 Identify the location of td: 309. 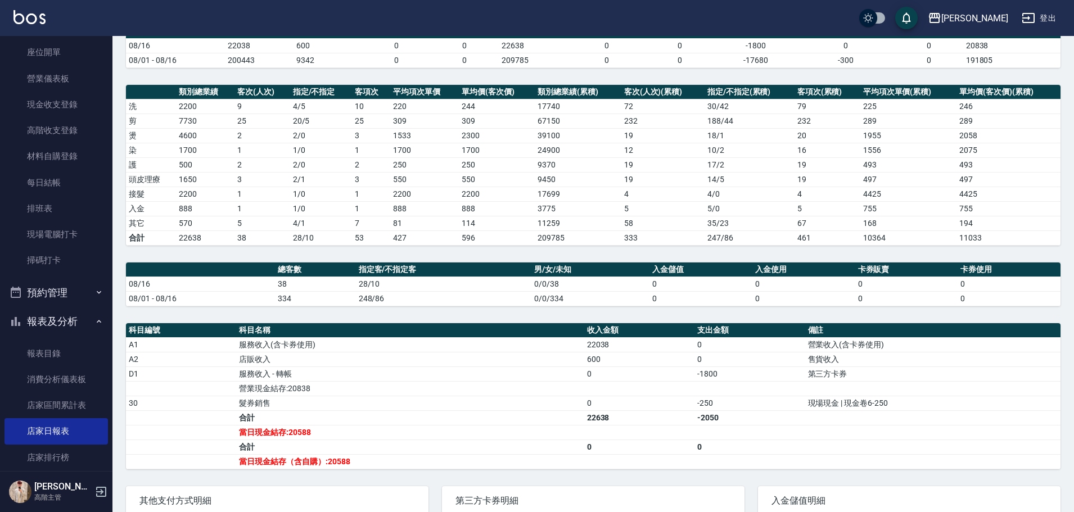
(424, 121).